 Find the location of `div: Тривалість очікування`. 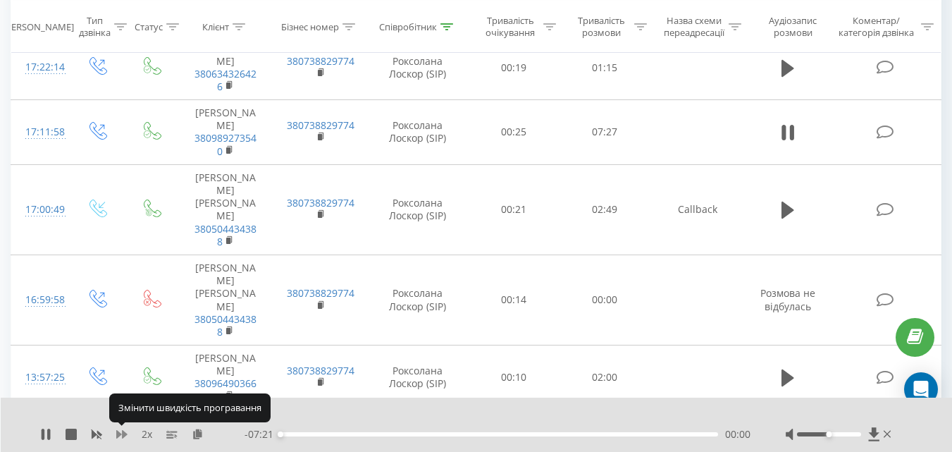

div: Тривалість очікування is located at coordinates (510, 27).